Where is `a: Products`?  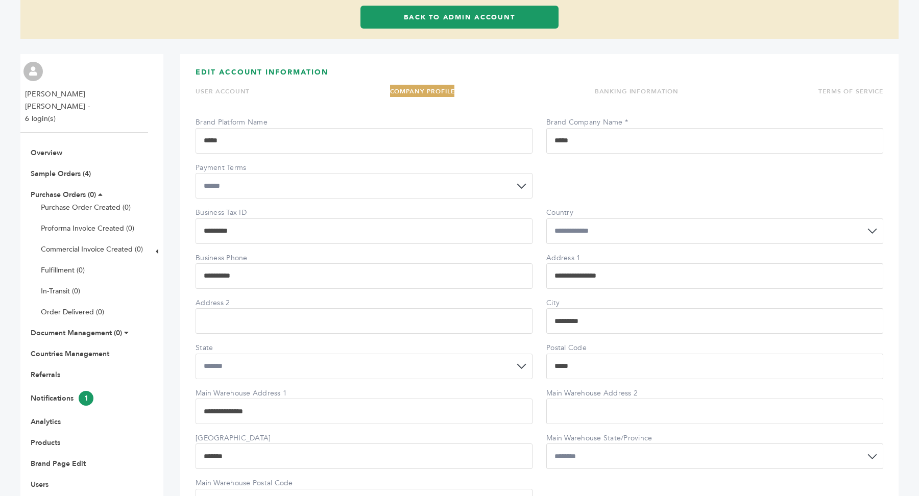 a: Products is located at coordinates (45, 443).